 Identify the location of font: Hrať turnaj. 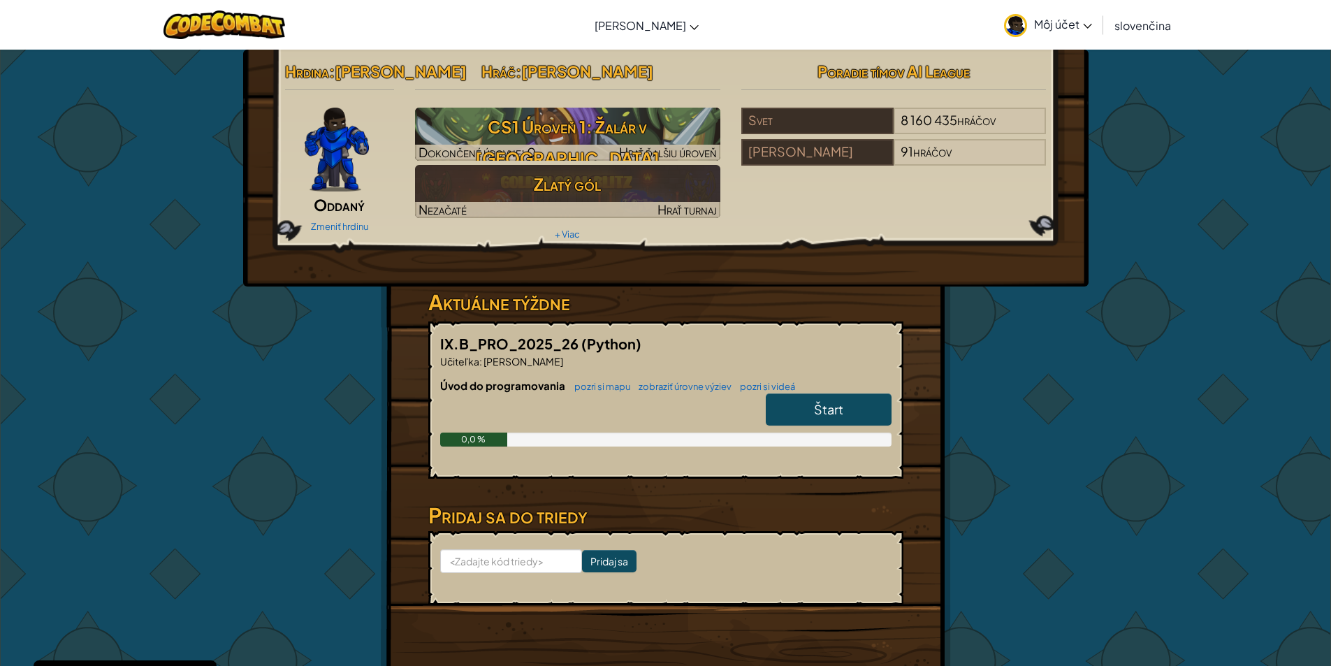
(687, 209).